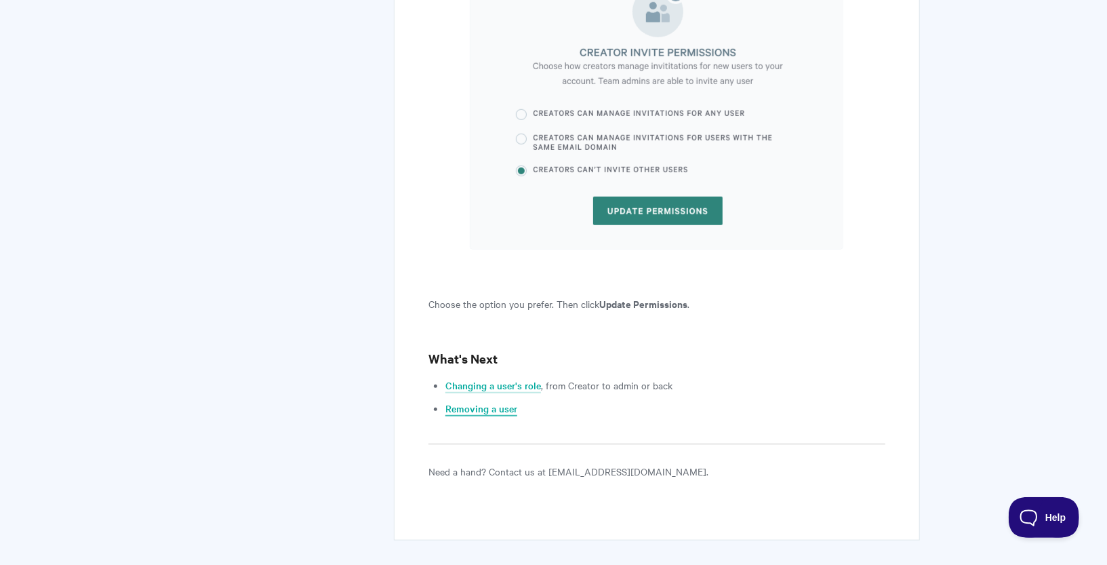 This screenshot has width=1107, height=565. Describe the element at coordinates (481, 409) in the screenshot. I see `a: Removing a user` at that location.